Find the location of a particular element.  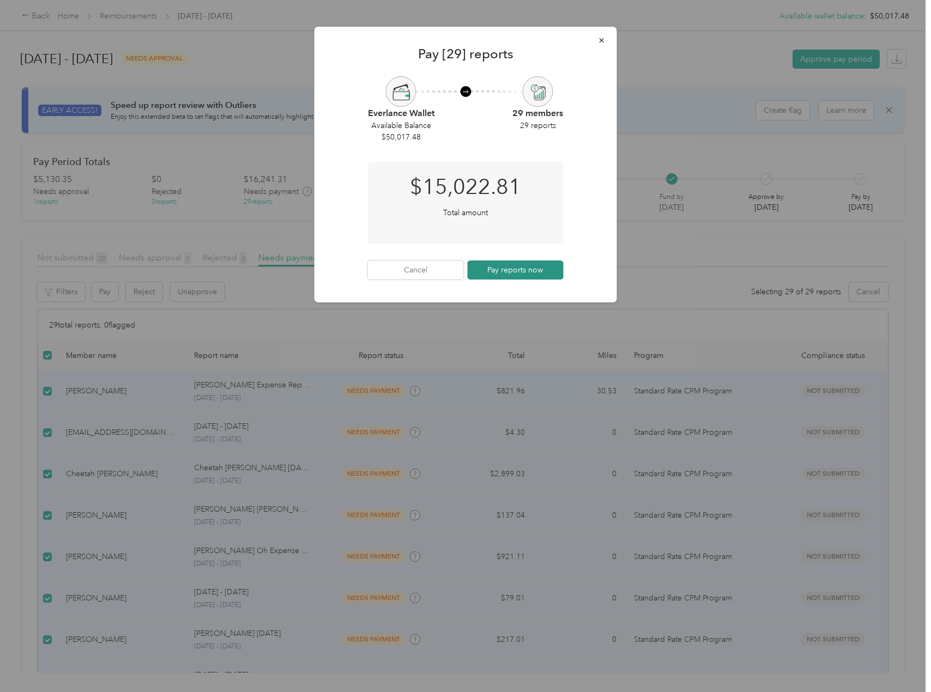

span: Everlance Wallet is located at coordinates (401, 113).